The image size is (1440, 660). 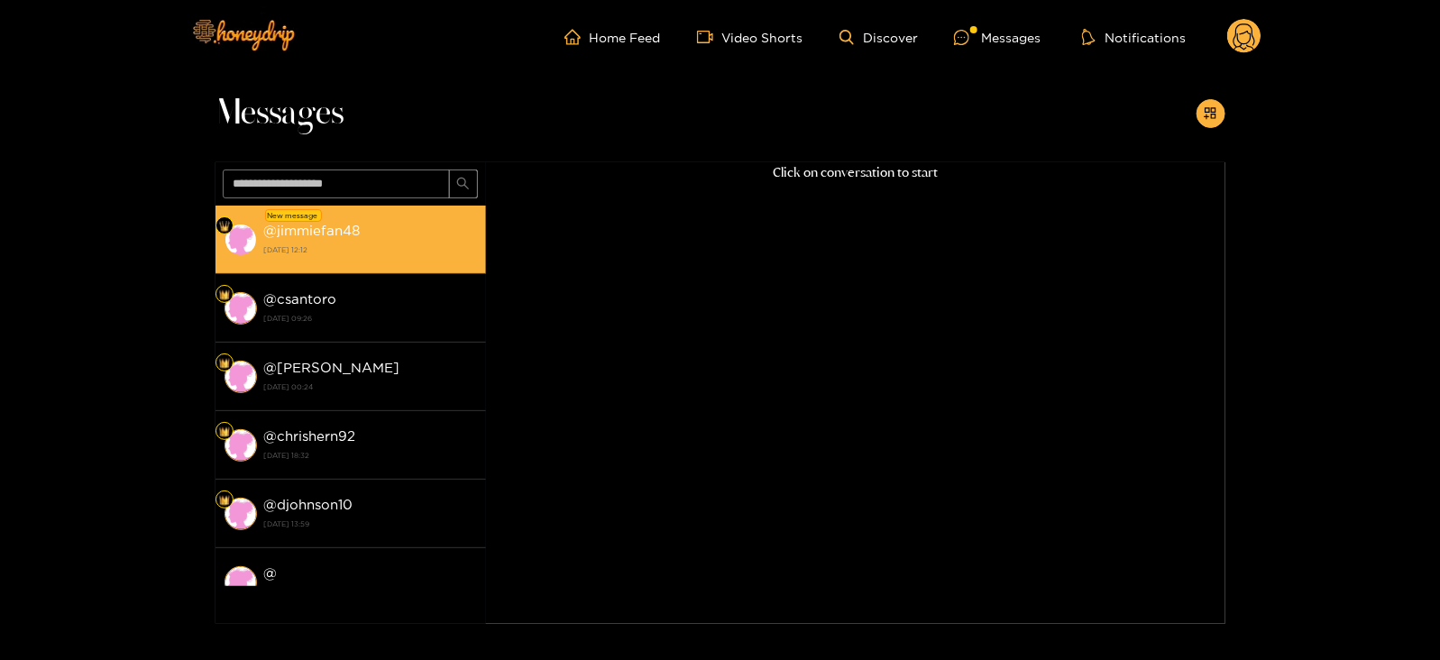 I want to click on span: search, so click(x=463, y=184).